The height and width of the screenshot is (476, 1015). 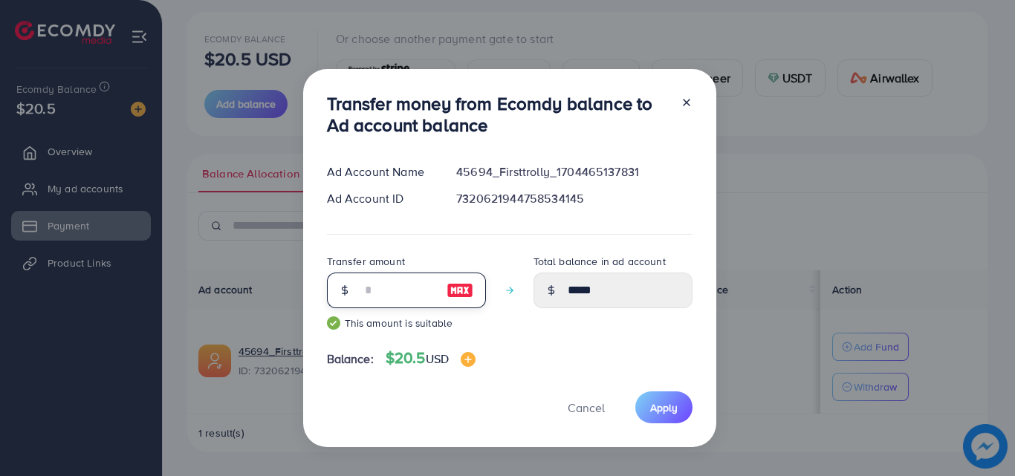 I want to click on label: Total balance in ad account, so click(x=600, y=262).